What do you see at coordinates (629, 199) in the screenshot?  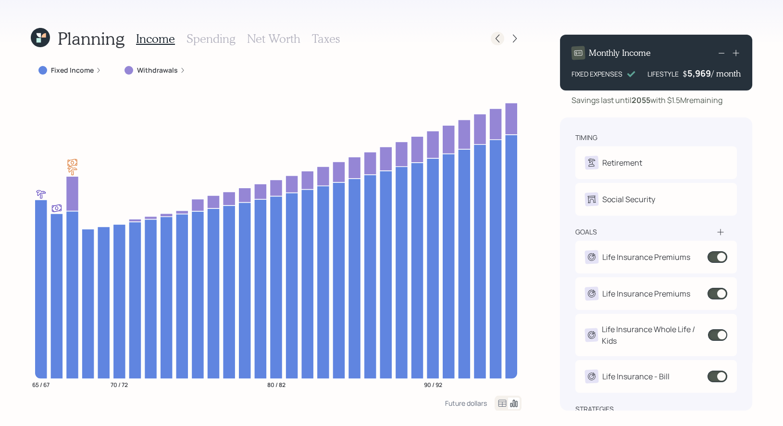 I see `div: Social Security` at bounding box center [629, 199].